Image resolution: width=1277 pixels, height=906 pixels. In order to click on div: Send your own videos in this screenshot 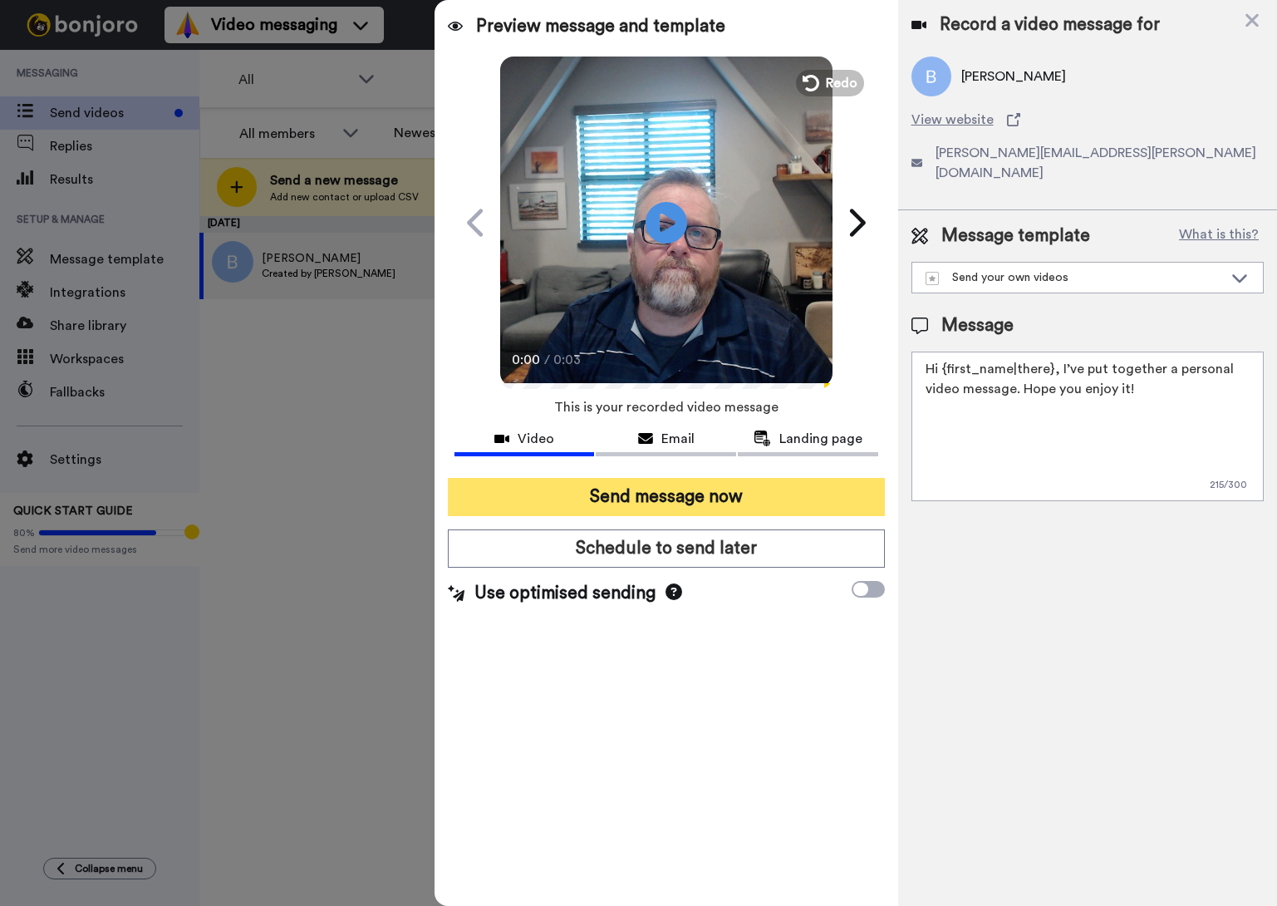, I will do `click(1074, 278)`.